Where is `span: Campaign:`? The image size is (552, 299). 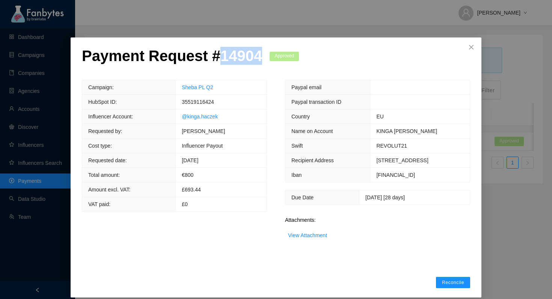
span: Campaign: is located at coordinates (101, 87).